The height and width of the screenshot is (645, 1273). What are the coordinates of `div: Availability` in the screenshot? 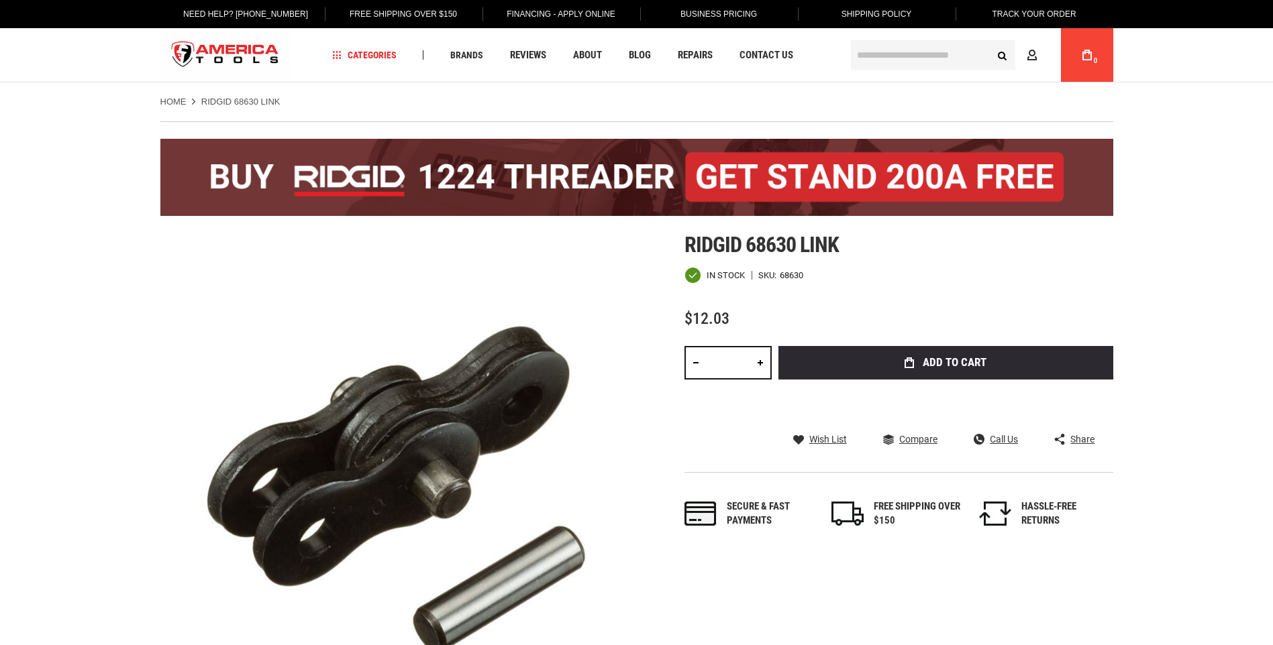 It's located at (714, 275).